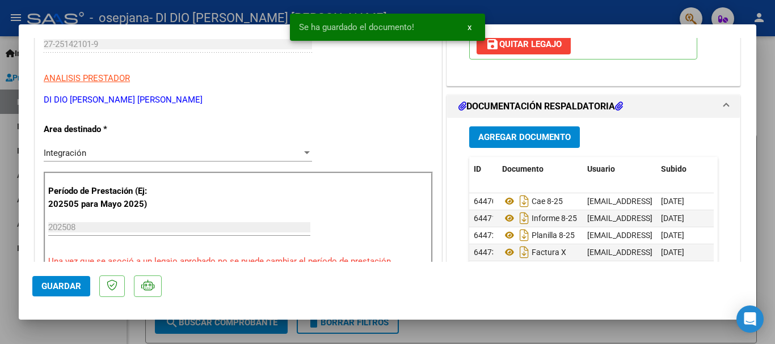 Image resolution: width=775 pixels, height=344 pixels. What do you see at coordinates (685, 169) in the screenshot?
I see `datatable-header-cell: Subido` at bounding box center [685, 169].